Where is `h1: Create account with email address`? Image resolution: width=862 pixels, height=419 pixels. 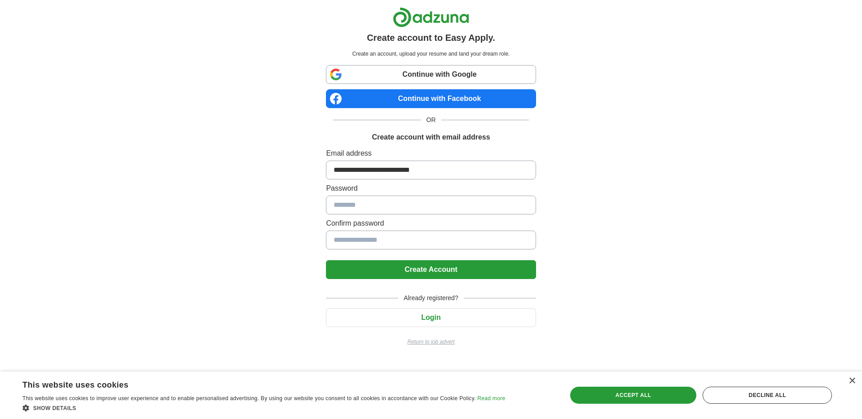
h1: Create account with email address is located at coordinates (430, 137).